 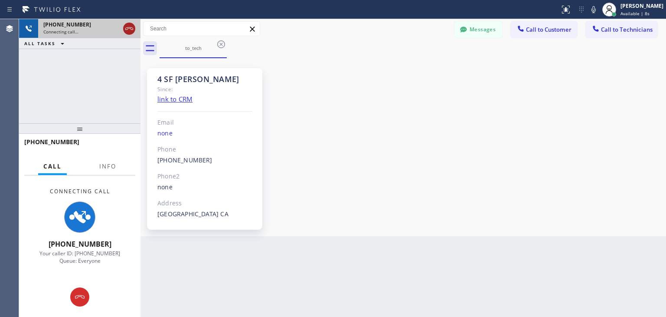 What do you see at coordinates (175, 99) in the screenshot?
I see `a: link to CRM` at bounding box center [175, 99].